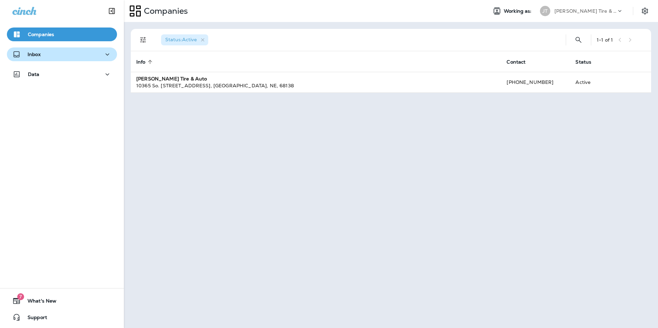 This screenshot has height=328, width=658. What do you see at coordinates (62, 318) in the screenshot?
I see `button: Support` at bounding box center [62, 318].